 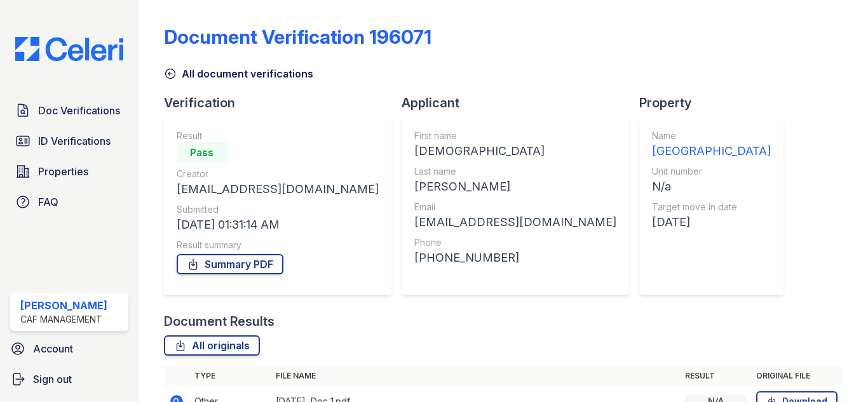 What do you see at coordinates (69, 172) in the screenshot?
I see `a: Properties` at bounding box center [69, 172].